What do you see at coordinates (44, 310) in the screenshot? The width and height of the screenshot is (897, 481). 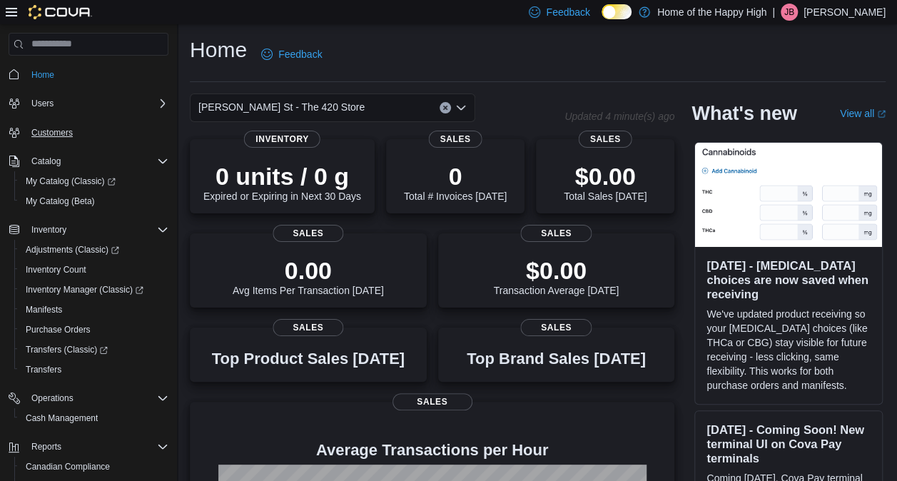 I see `a: Manifests` at bounding box center [44, 310].